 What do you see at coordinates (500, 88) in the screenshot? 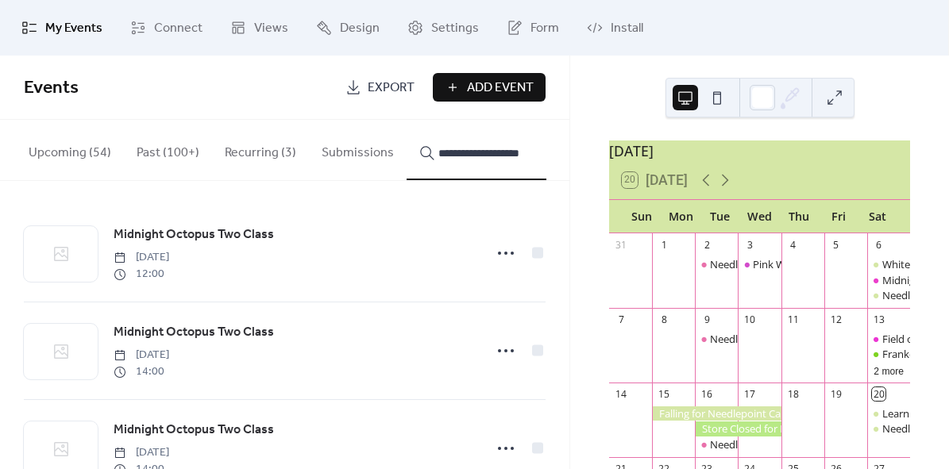
I see `span: Add Event` at bounding box center [500, 88].